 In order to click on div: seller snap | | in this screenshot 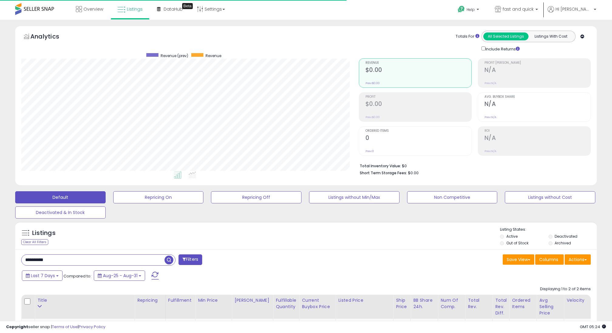, I will do `click(56, 327)`.